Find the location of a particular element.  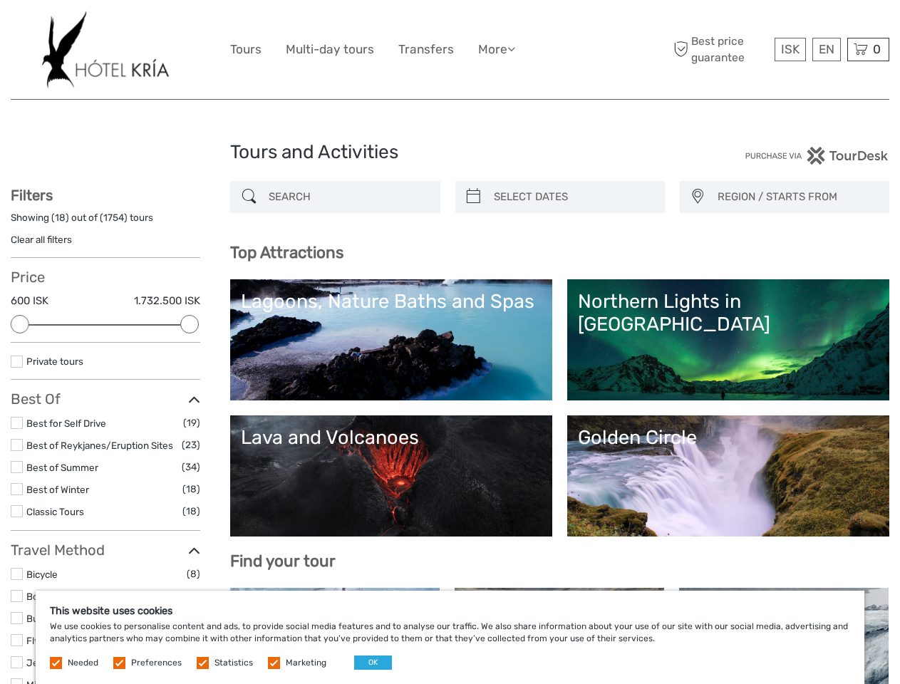

span: (34) is located at coordinates (191, 467).